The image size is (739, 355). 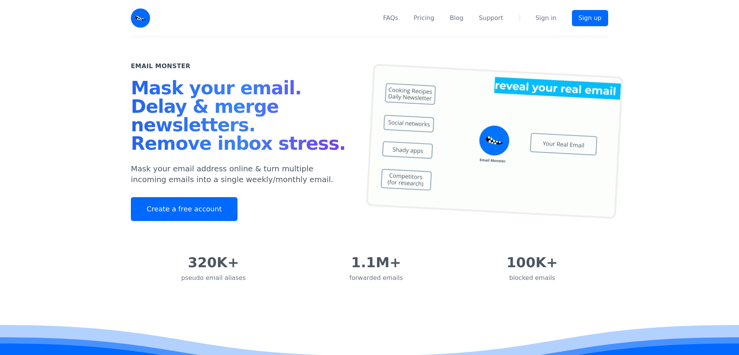 What do you see at coordinates (161, 66) in the screenshot?
I see `h2: Email Monster` at bounding box center [161, 66].